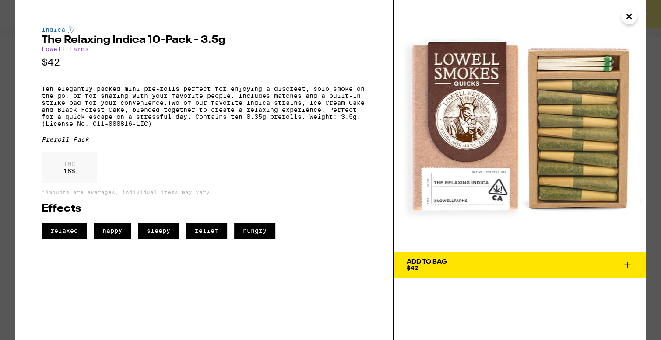  Describe the element at coordinates (207, 231) in the screenshot. I see `span: relief` at that location.